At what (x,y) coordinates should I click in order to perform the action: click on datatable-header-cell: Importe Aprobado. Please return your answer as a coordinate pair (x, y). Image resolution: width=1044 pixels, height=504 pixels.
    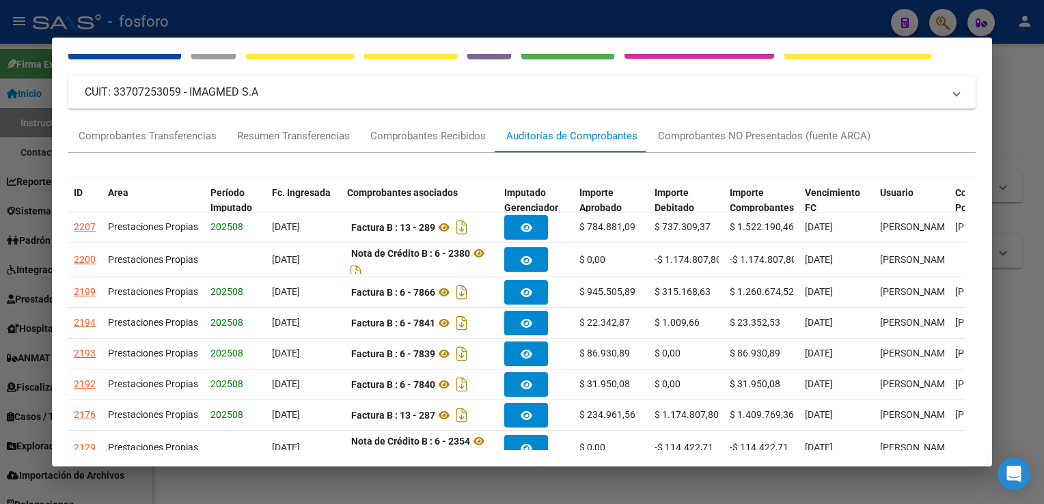
    Looking at the image, I should click on (612, 201).